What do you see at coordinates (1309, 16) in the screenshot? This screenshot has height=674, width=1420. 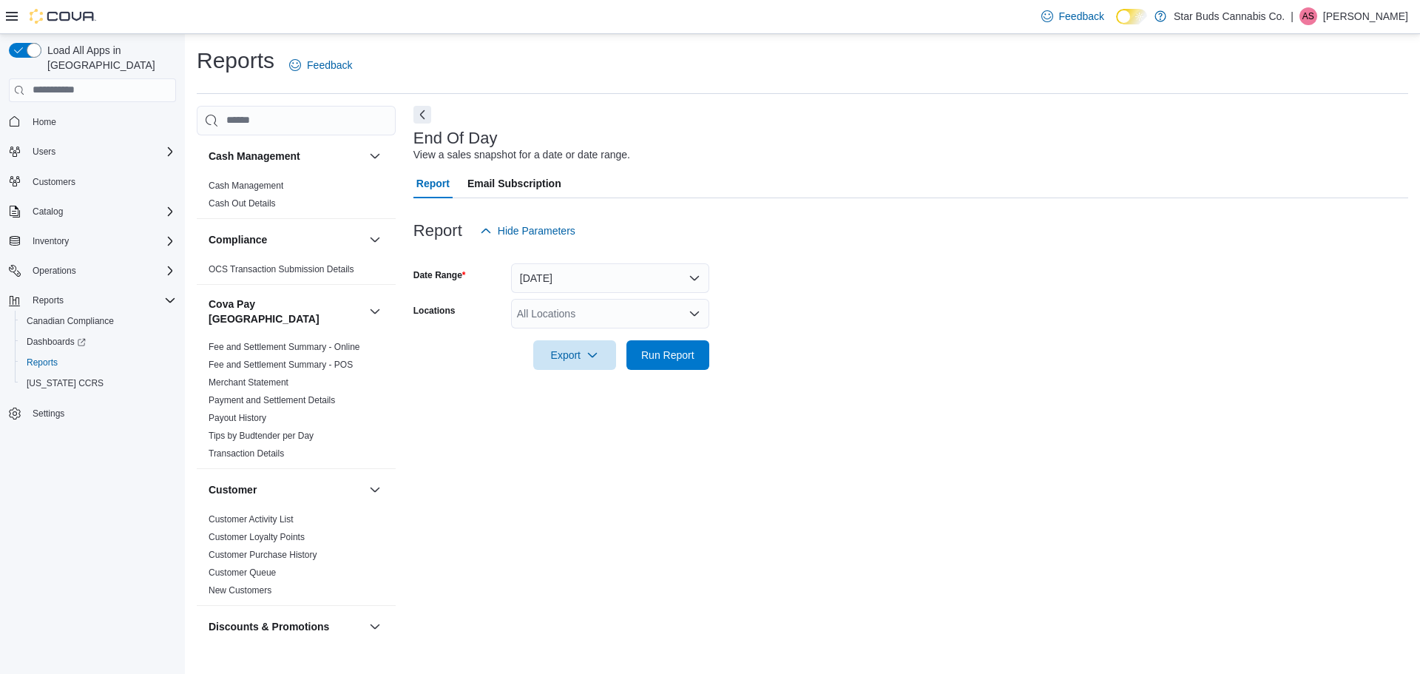 I see `div: Amanda Styka` at bounding box center [1309, 16].